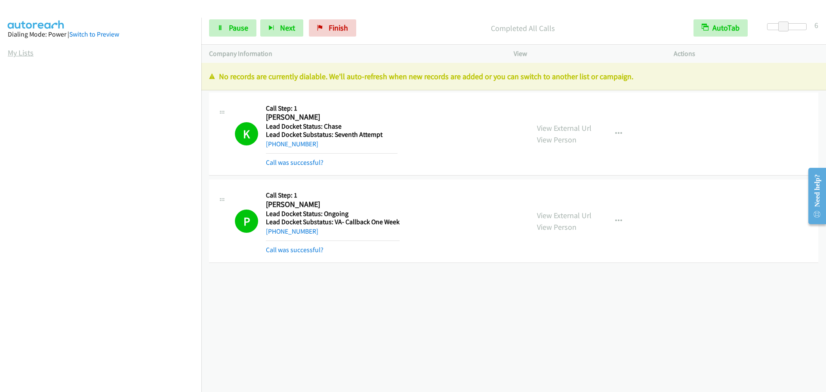  I want to click on p: Company Information, so click(354, 54).